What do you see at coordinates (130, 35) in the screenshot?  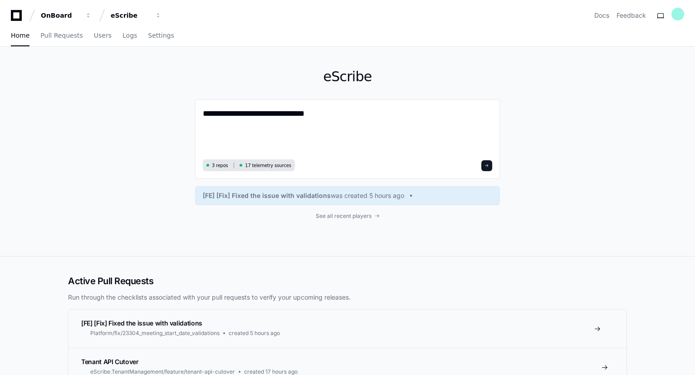 I see `span: Logs` at bounding box center [130, 35].